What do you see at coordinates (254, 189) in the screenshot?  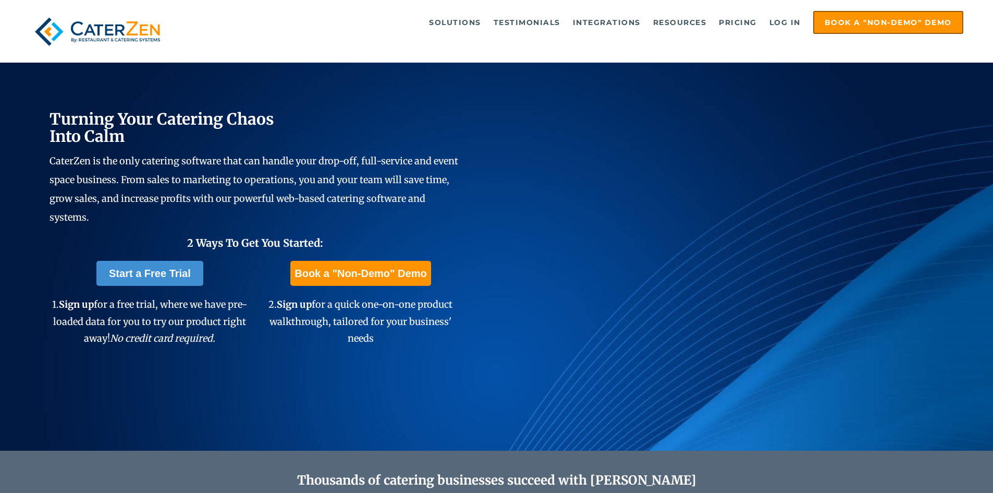 I see `span: CaterZen is the only catering software that can handle your drop-off, full-service and event spac...` at bounding box center [254, 189].